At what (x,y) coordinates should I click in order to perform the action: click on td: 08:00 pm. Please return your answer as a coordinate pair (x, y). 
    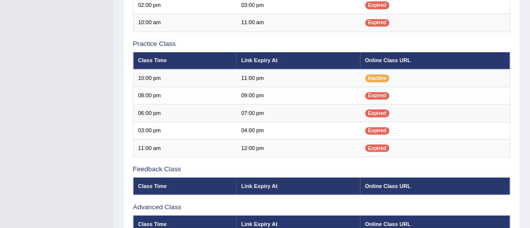
    Looking at the image, I should click on (185, 95).